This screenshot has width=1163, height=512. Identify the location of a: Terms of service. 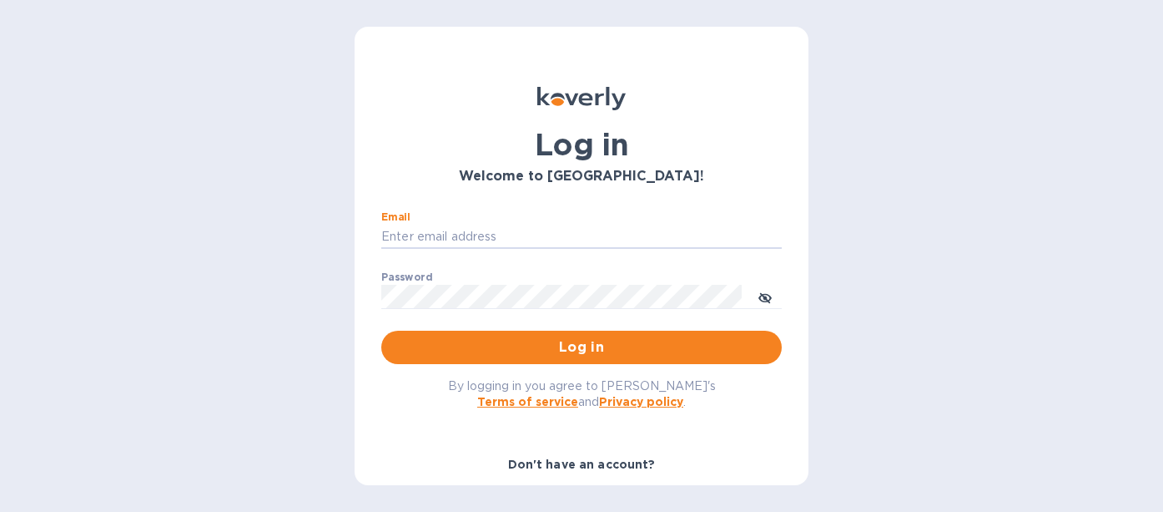
(527, 401).